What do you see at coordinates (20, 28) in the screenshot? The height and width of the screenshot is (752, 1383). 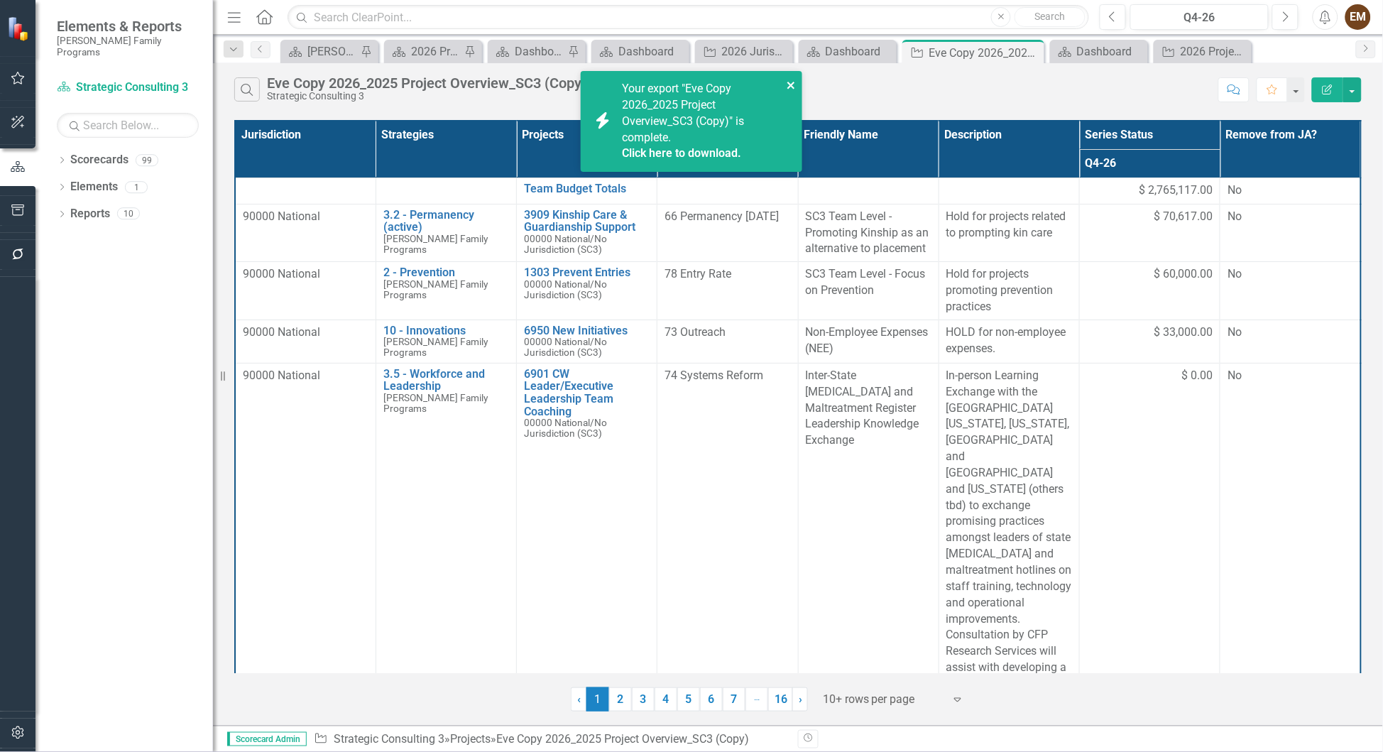 I see `img: ClearPoint Strategy` at bounding box center [20, 28].